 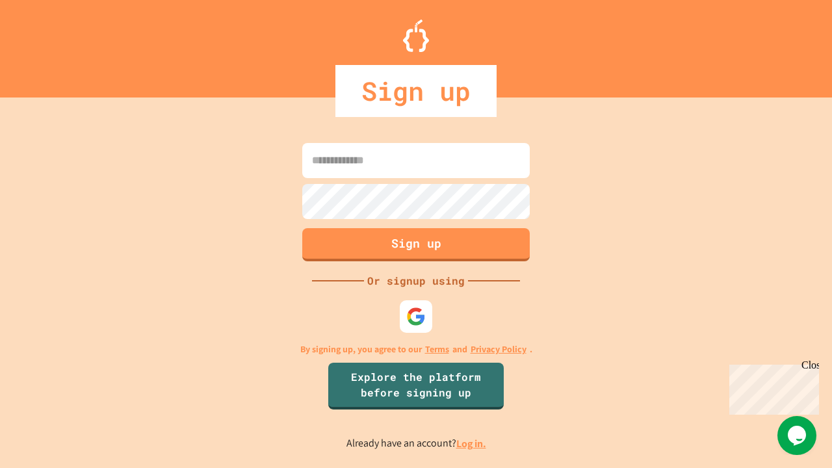 I want to click on img: Logo.svg, so click(x=416, y=36).